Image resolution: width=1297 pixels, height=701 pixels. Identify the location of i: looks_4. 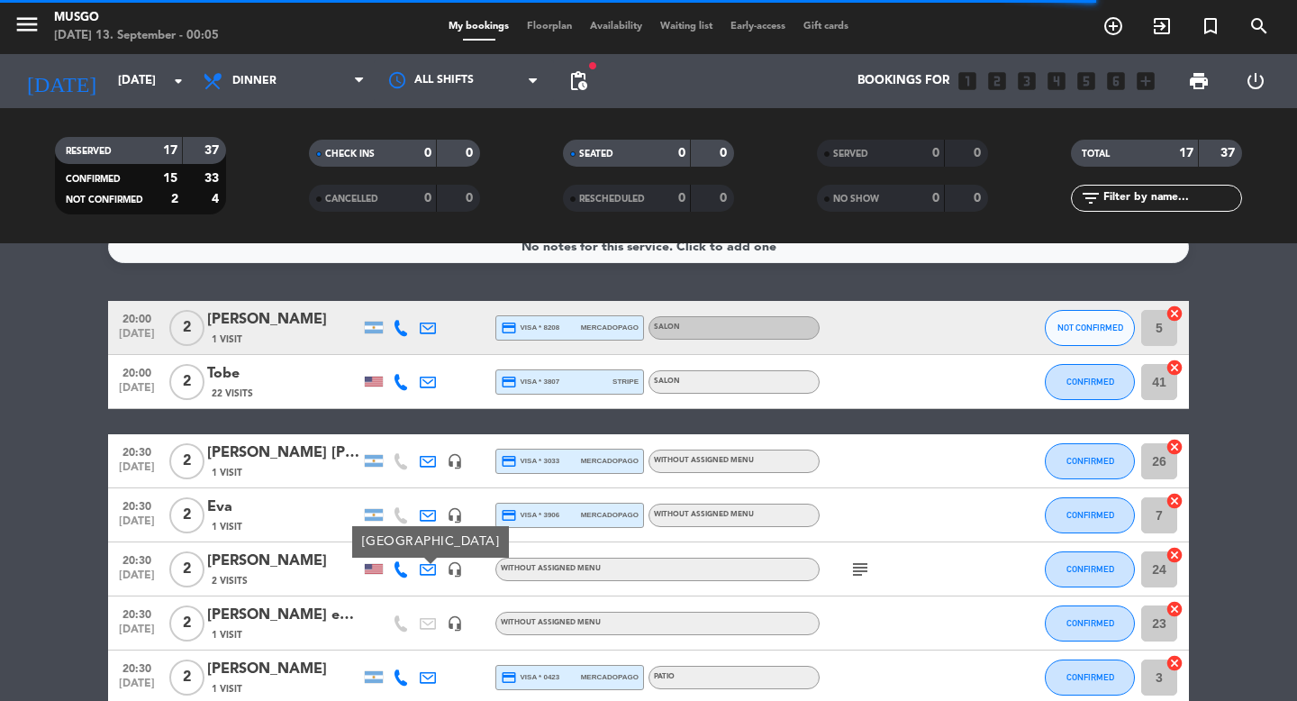
(1057, 81).